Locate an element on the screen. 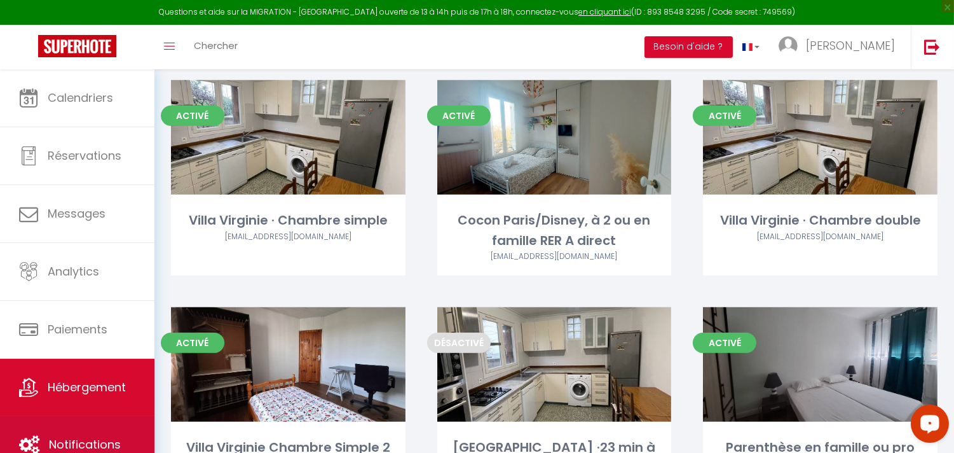 The height and width of the screenshot is (453, 954). span: Désactivé is located at coordinates (459, 343).